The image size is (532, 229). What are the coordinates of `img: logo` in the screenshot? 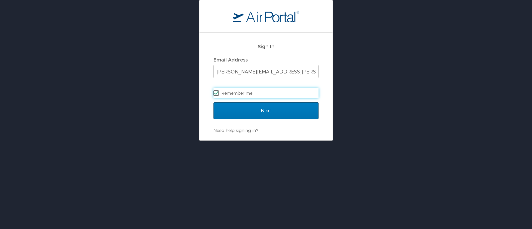 It's located at (266, 16).